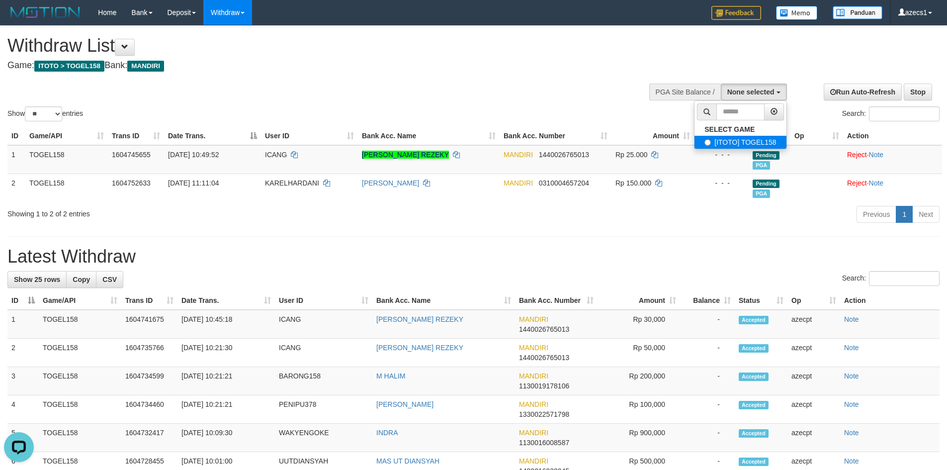 The height and width of the screenshot is (470, 947). I want to click on td: 1, so click(16, 160).